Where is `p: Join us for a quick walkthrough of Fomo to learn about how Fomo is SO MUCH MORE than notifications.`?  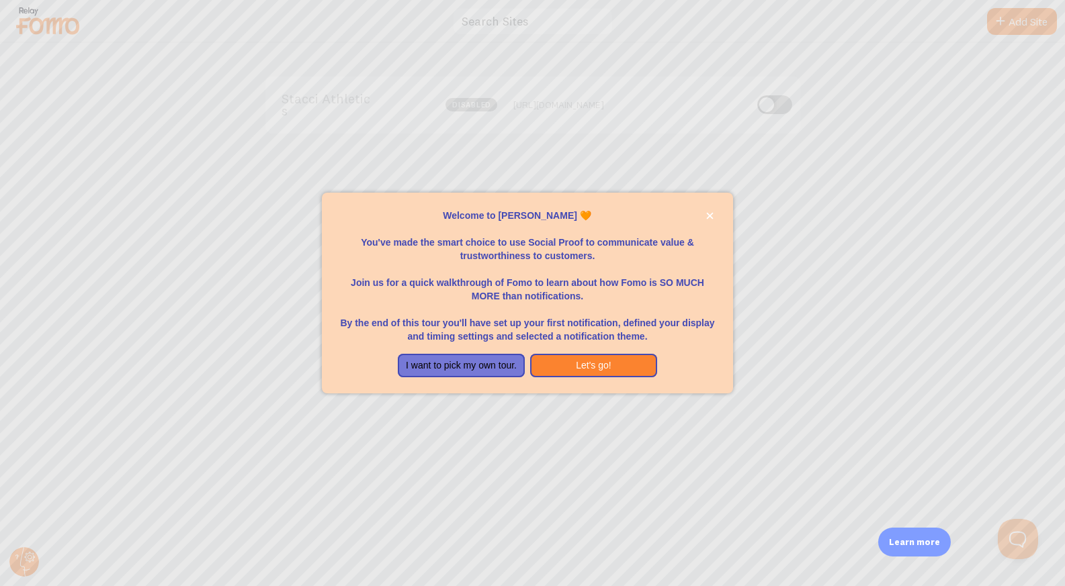 p: Join us for a quick walkthrough of Fomo to learn about how Fomo is SO MUCH MORE than notifications. is located at coordinates (527, 283).